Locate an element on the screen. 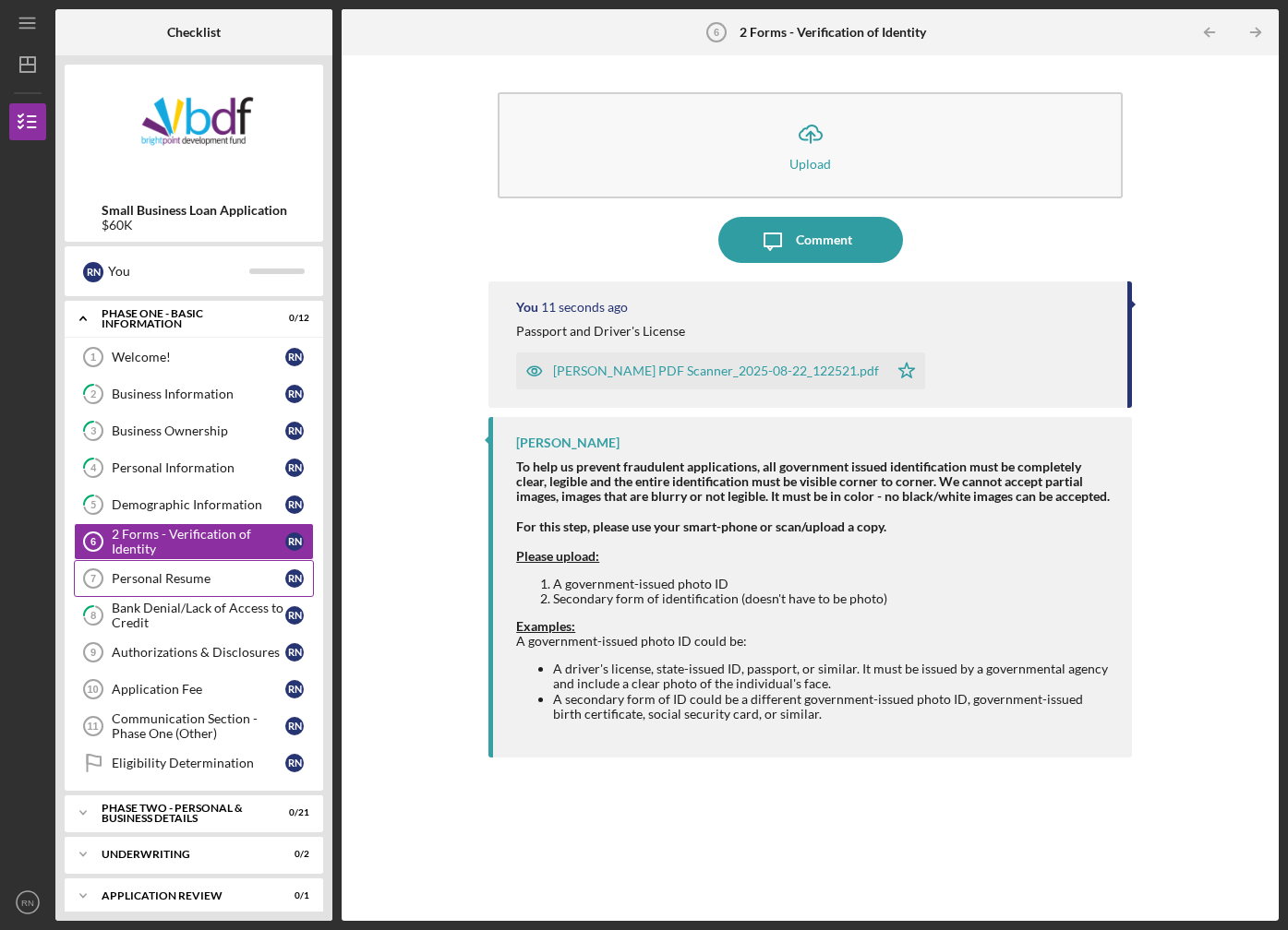 The height and width of the screenshot is (930, 1288). b: Checklist is located at coordinates (194, 33).